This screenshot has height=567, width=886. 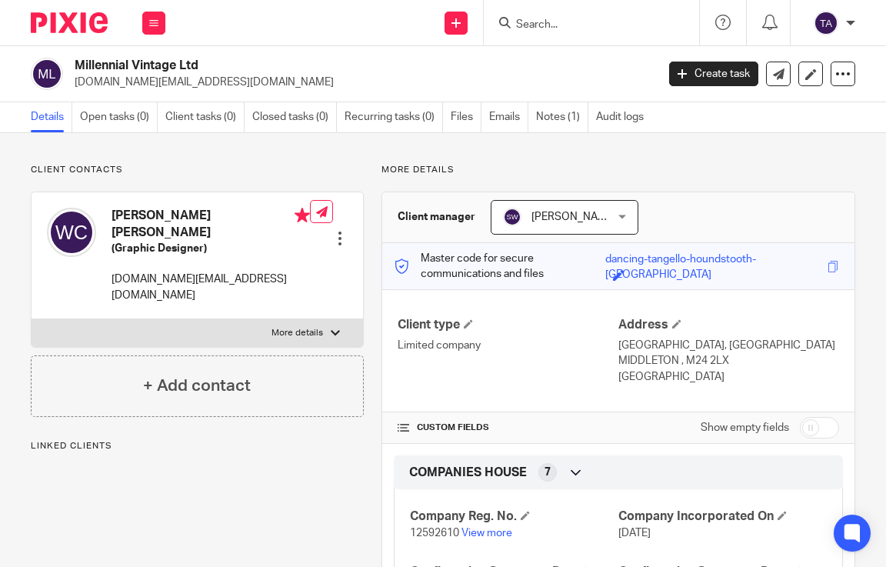 I want to click on h4: Client type, so click(x=508, y=325).